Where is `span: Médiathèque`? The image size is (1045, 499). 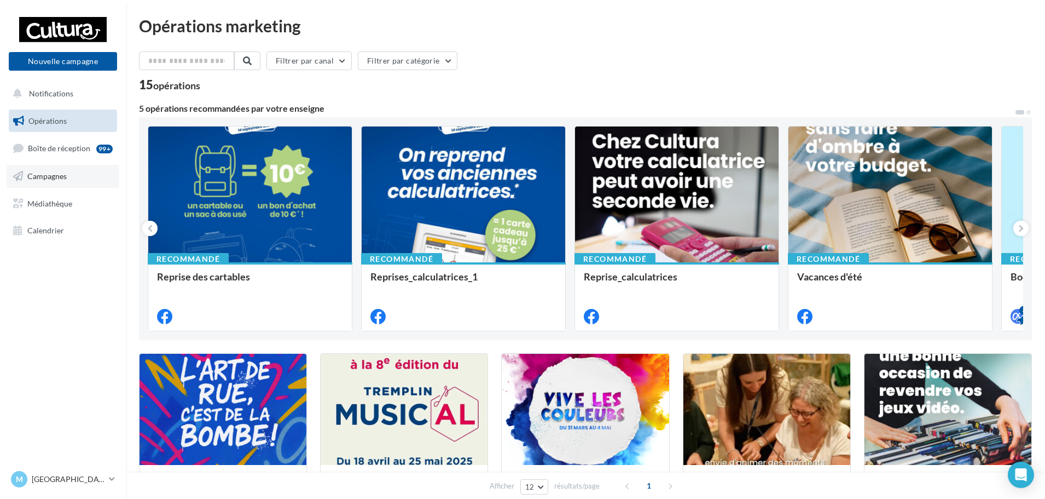 span: Médiathèque is located at coordinates (50, 202).